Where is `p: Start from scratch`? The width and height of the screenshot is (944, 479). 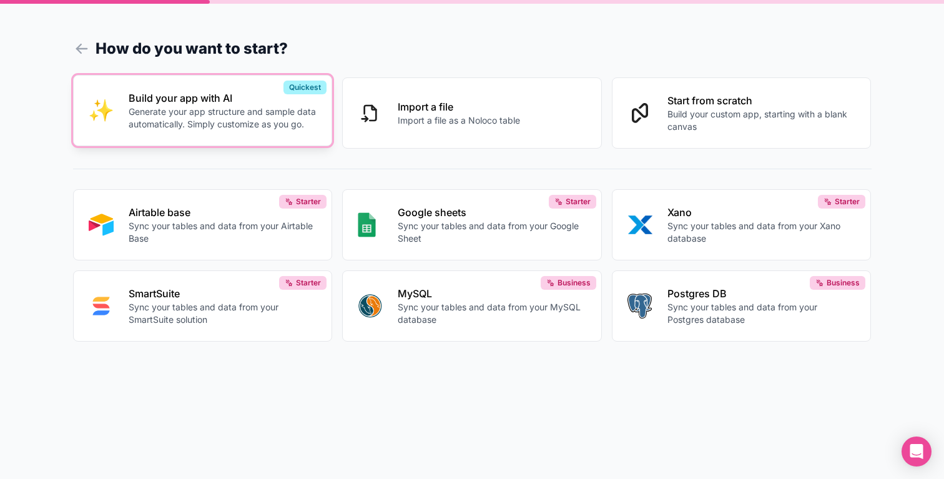 p: Start from scratch is located at coordinates (761, 100).